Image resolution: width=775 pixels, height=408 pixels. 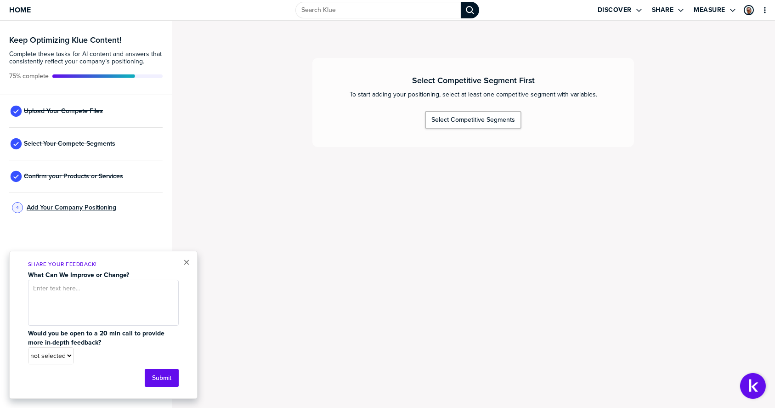 I want to click on div: Select Competitive Segments, so click(x=473, y=120).